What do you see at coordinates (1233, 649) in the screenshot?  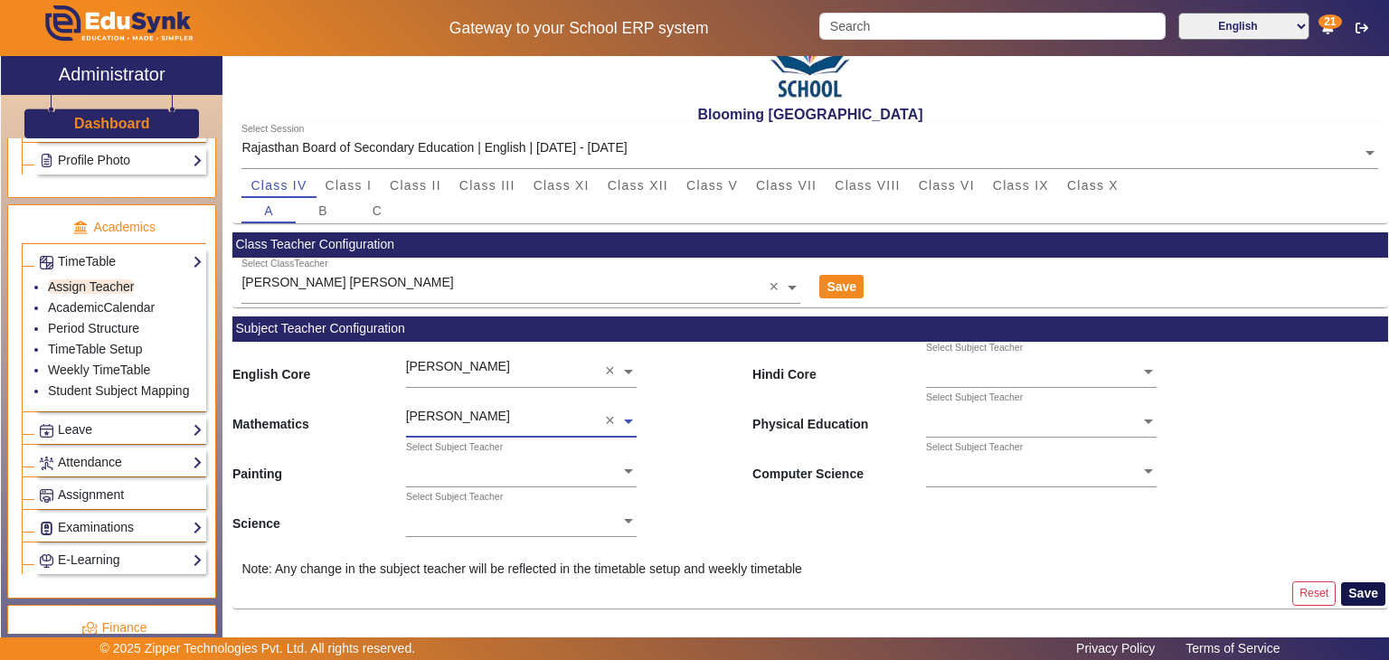 I see `a: Terms of Service` at bounding box center [1233, 649].